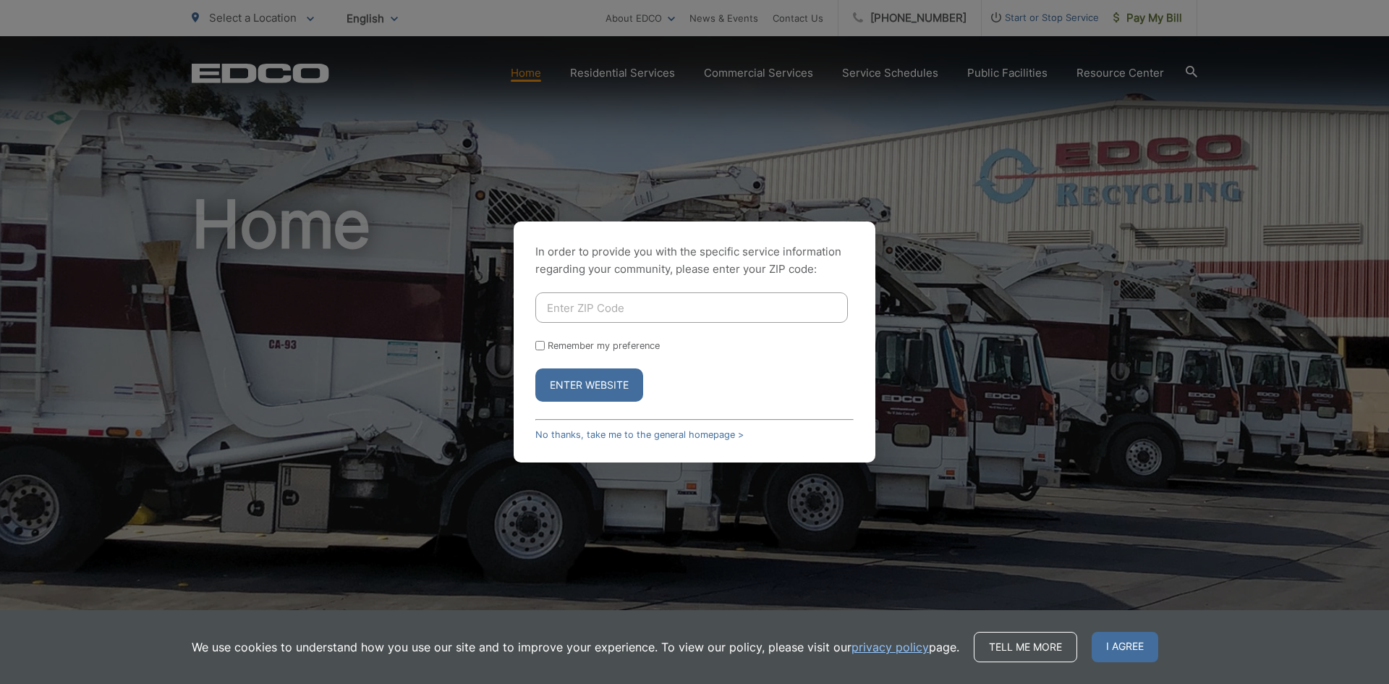 The image size is (1389, 684). Describe the element at coordinates (1025, 647) in the screenshot. I see `a: Tell me more` at that location.